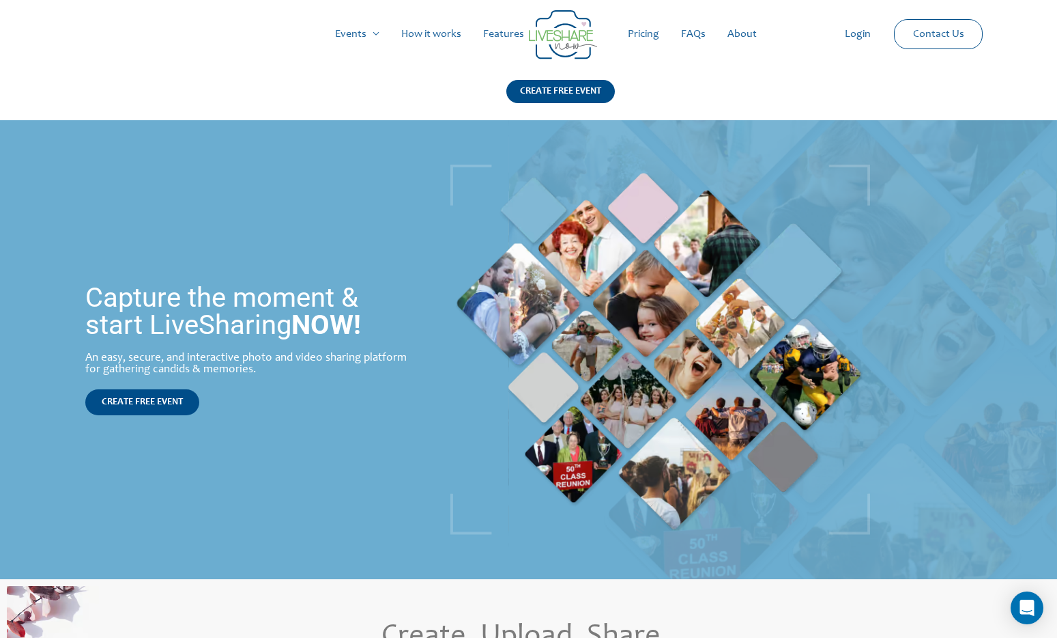 The height and width of the screenshot is (638, 1057). Describe the element at coordinates (504, 34) in the screenshot. I see `a: Features` at that location.